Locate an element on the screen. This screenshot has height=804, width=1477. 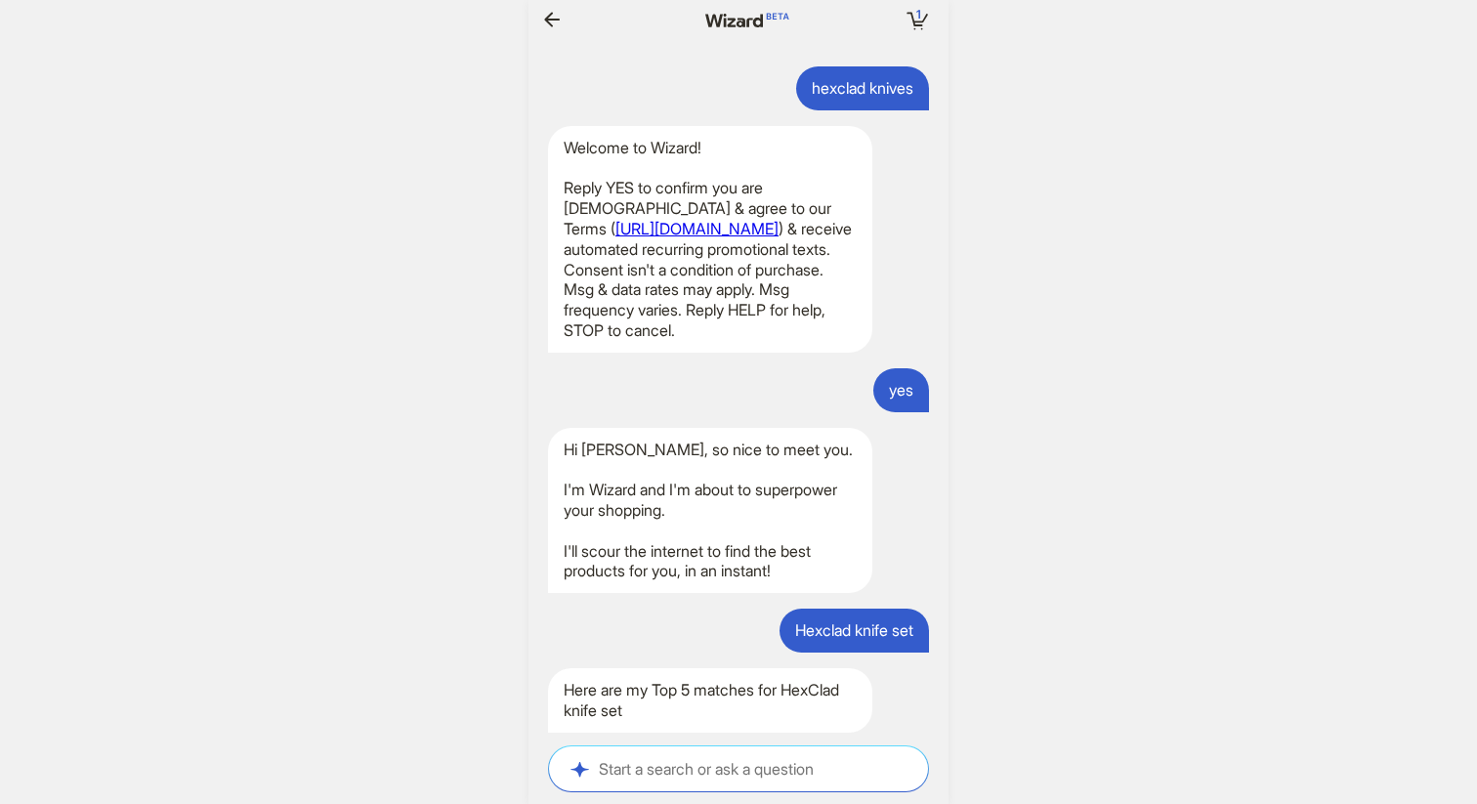
div: hexclad knives is located at coordinates (863, 88).